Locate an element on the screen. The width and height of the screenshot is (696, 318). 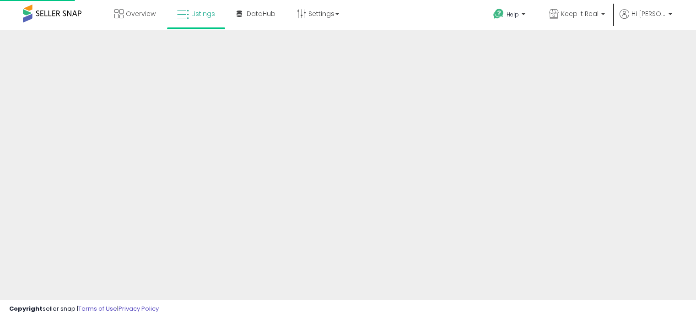
span: Keep It Real is located at coordinates (580, 14).